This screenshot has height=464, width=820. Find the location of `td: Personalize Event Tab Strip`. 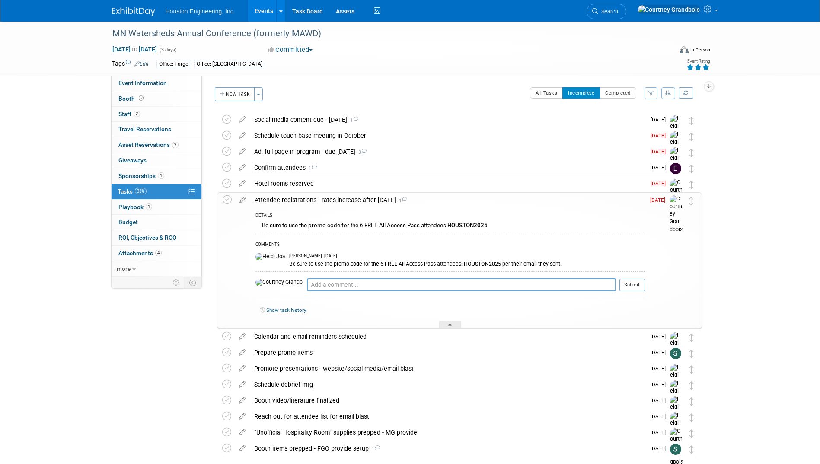

td: Personalize Event Tab Strip is located at coordinates (176, 283).